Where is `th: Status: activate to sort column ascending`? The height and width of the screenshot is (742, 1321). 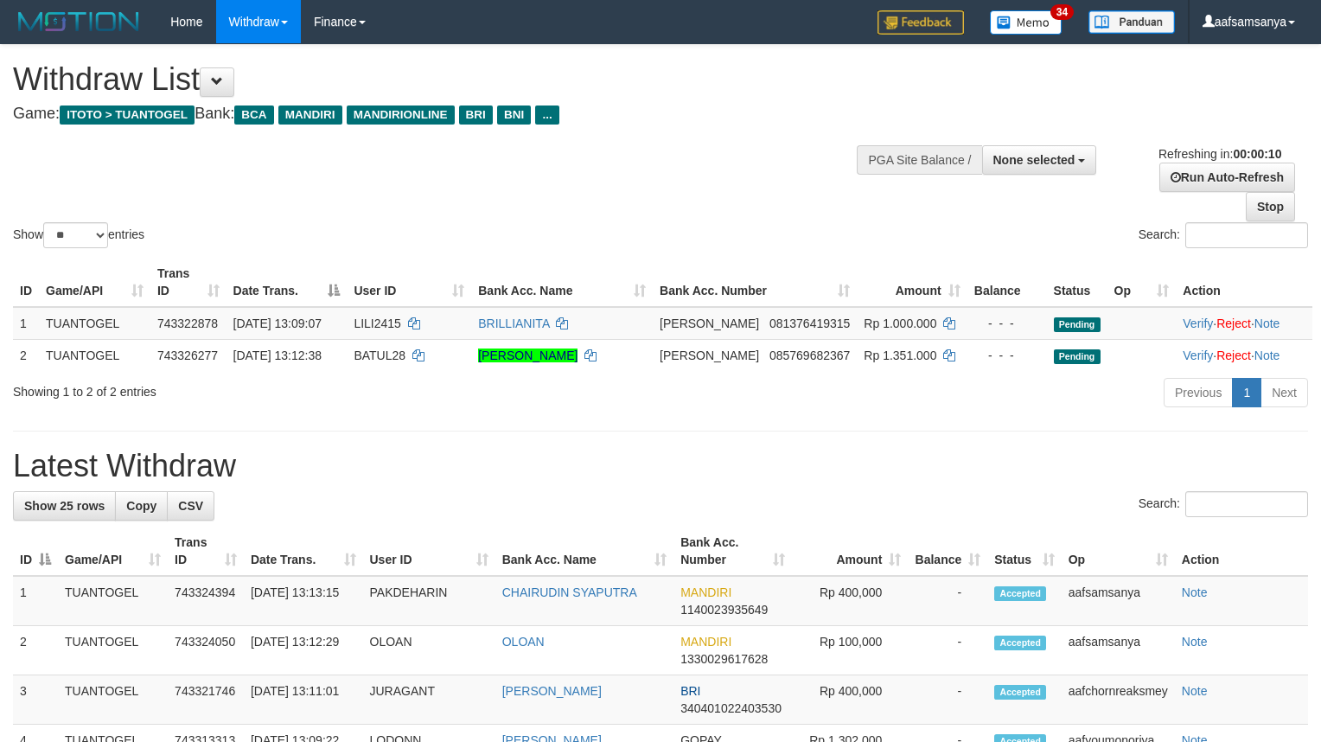
th: Status: activate to sort column ascending is located at coordinates (1023, 551).